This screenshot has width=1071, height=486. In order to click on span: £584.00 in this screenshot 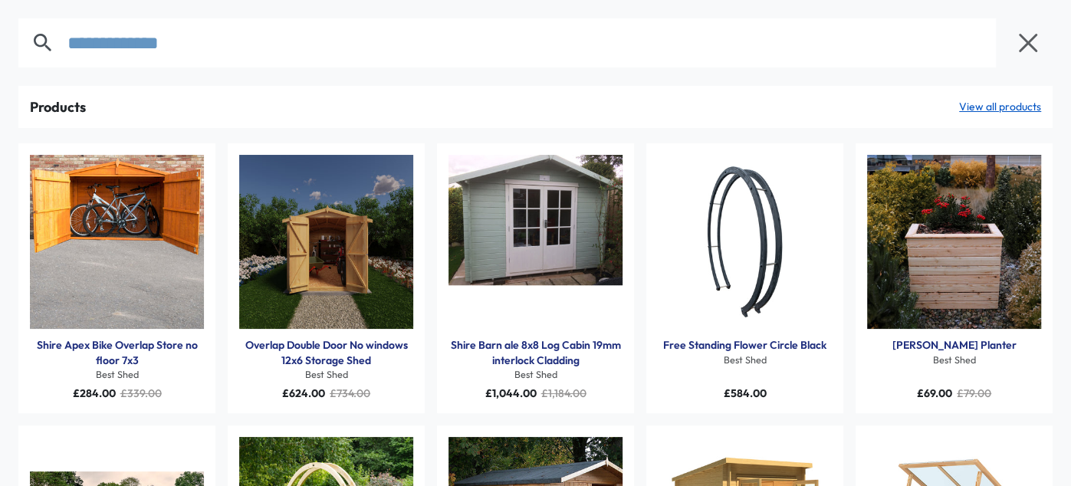, I will do `click(745, 393)`.